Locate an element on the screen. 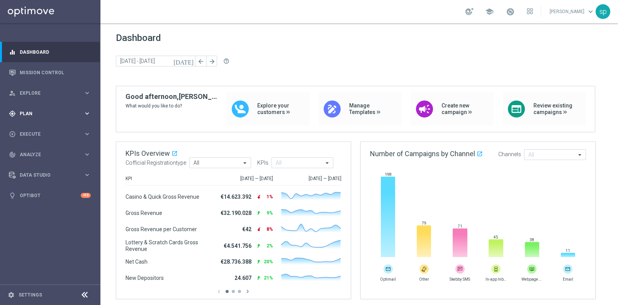  span: Execute is located at coordinates (51, 134).